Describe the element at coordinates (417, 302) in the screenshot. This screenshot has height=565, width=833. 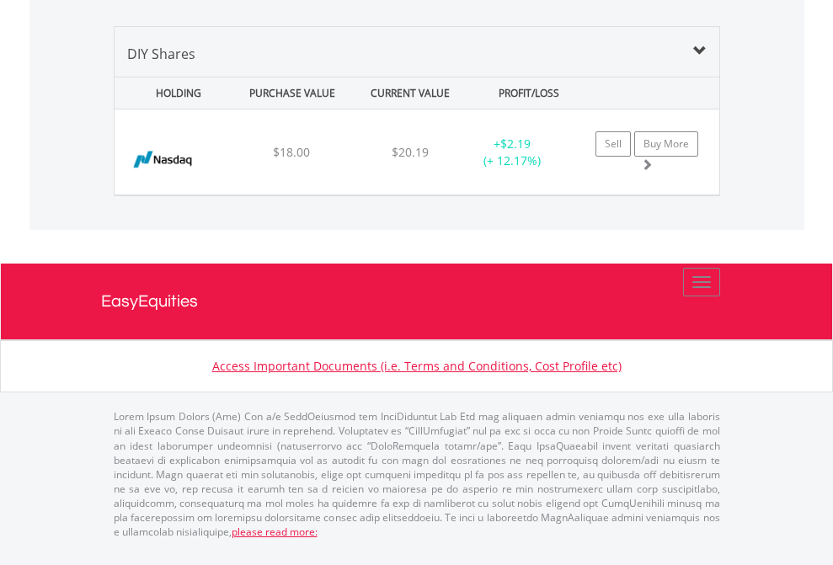
I see `a: EasyEquities` at that location.